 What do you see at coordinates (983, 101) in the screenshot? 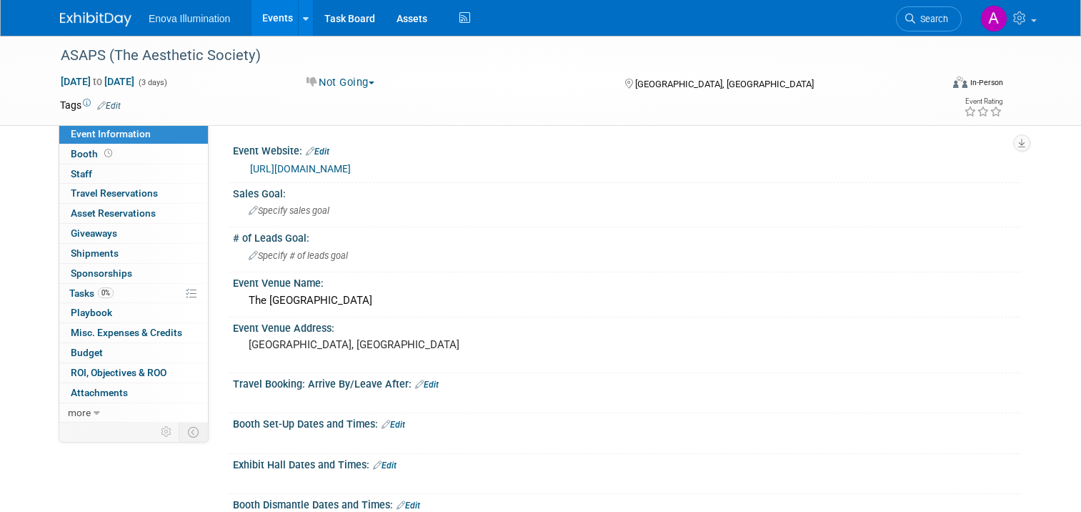
I see `div: Event Rating` at bounding box center [983, 101].